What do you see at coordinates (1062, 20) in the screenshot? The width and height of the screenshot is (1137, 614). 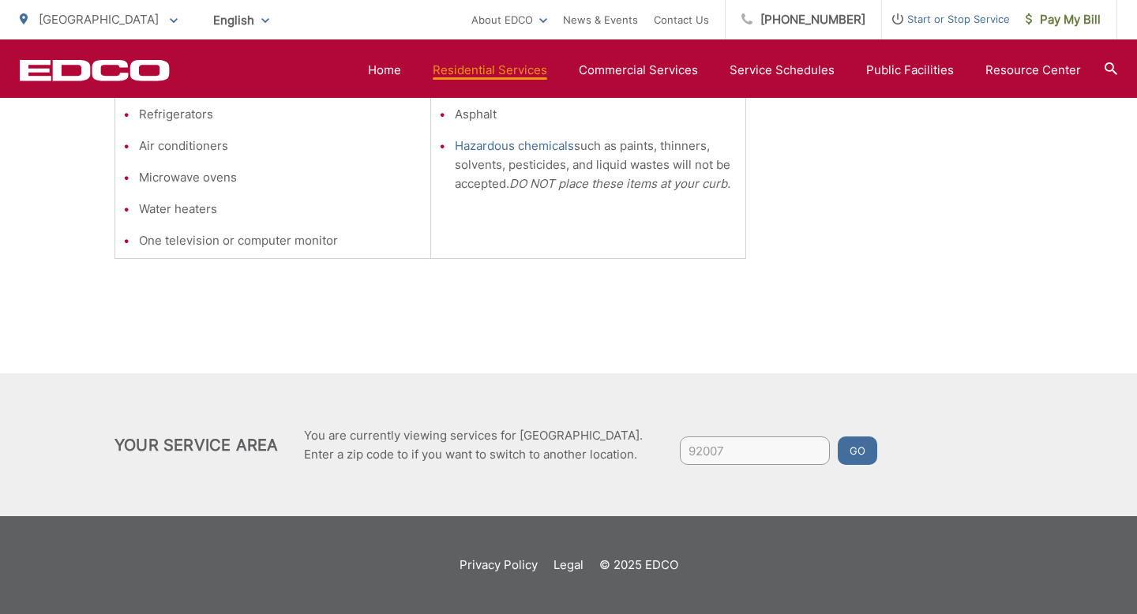 I see `span: Pay My Bill` at bounding box center [1062, 20].